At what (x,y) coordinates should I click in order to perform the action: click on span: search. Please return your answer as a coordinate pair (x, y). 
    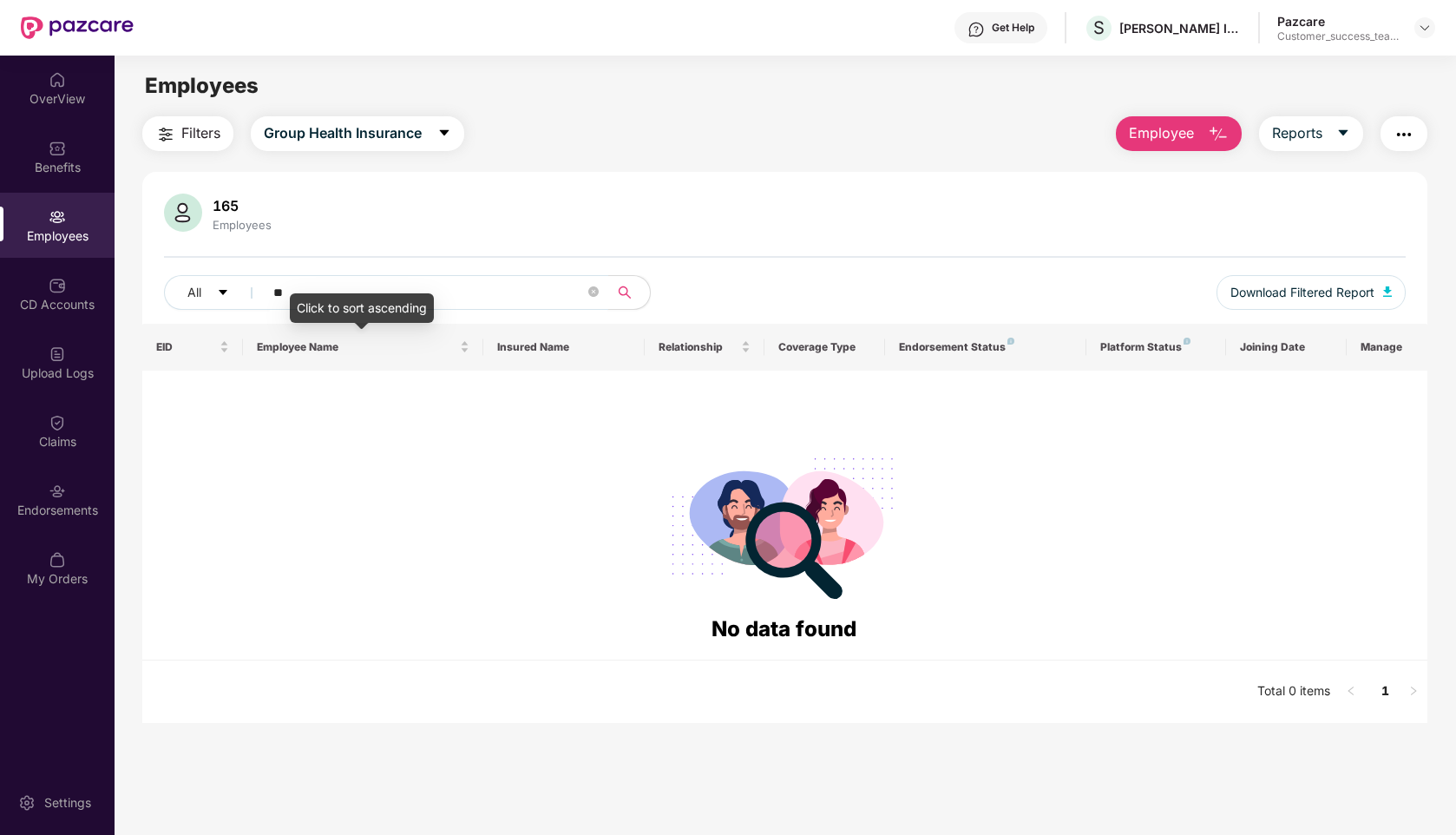
    Looking at the image, I should click on (624, 292).